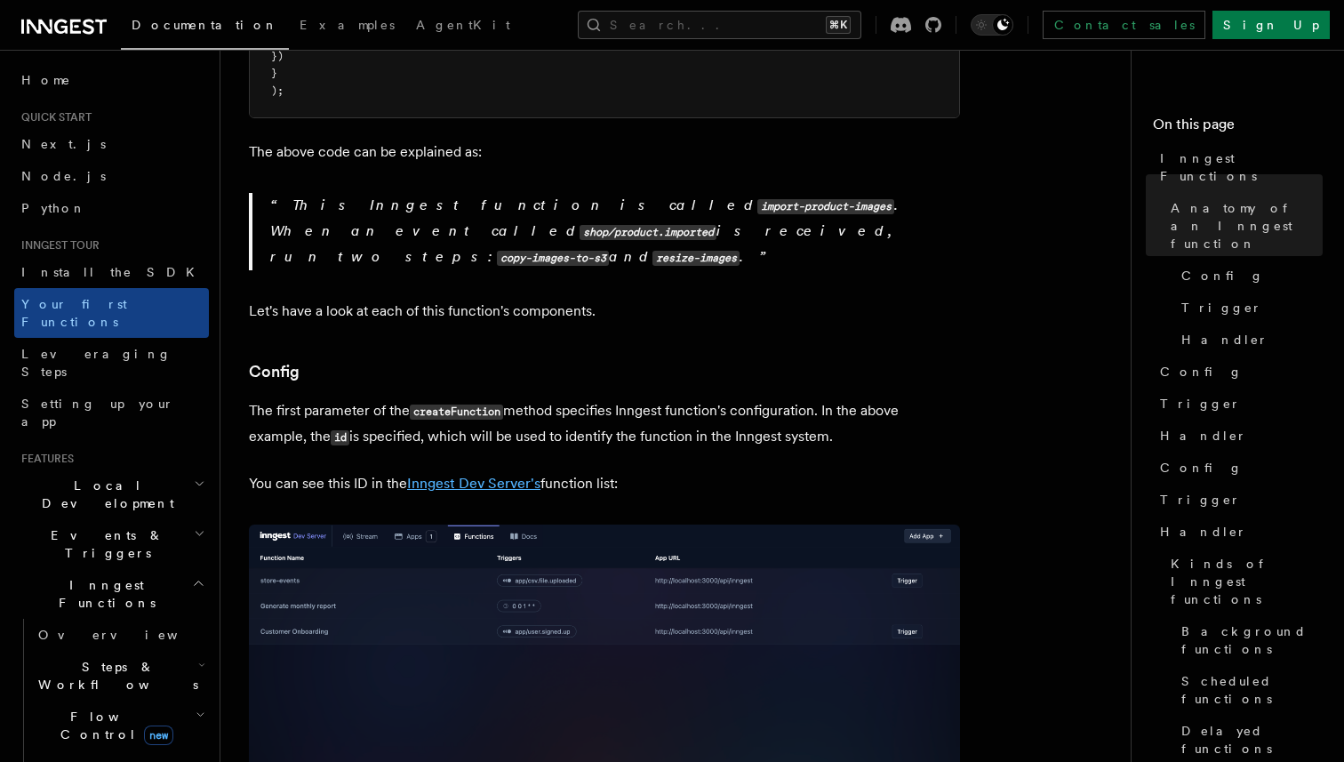  I want to click on a: Inngest Functions, so click(1237, 167).